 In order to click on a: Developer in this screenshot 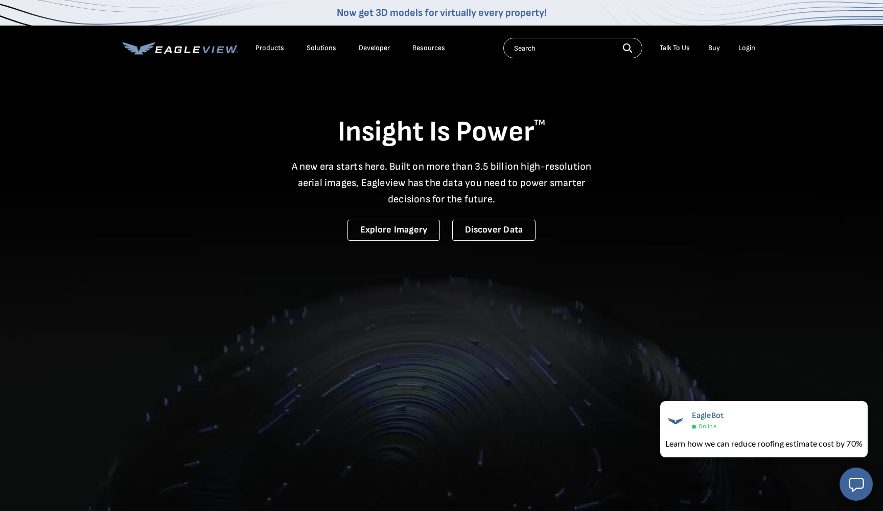, I will do `click(374, 48)`.